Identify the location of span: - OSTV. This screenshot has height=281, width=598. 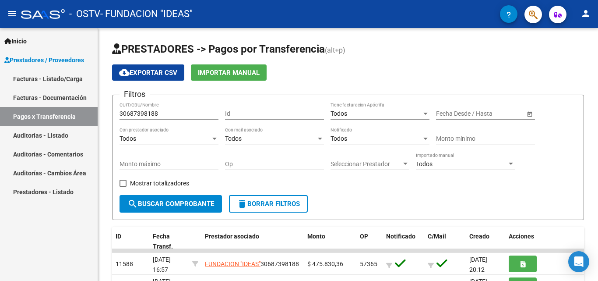
(85, 14).